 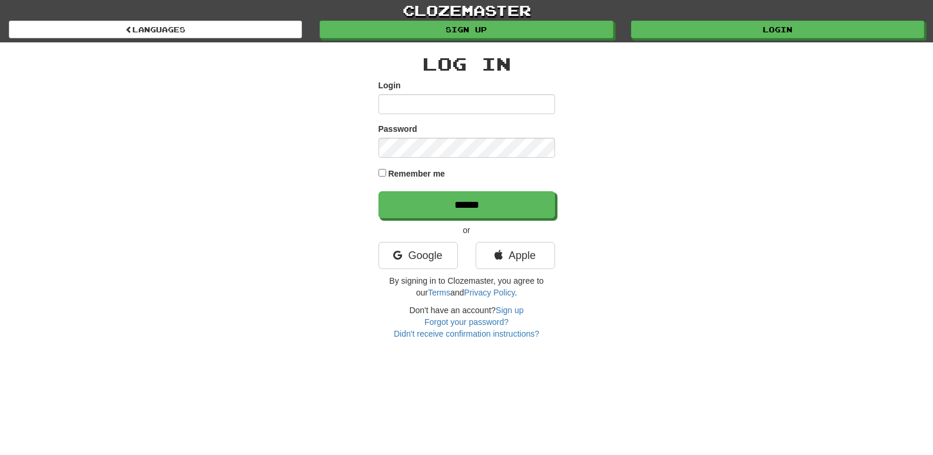 I want to click on div: Don't have an account?, so click(x=467, y=322).